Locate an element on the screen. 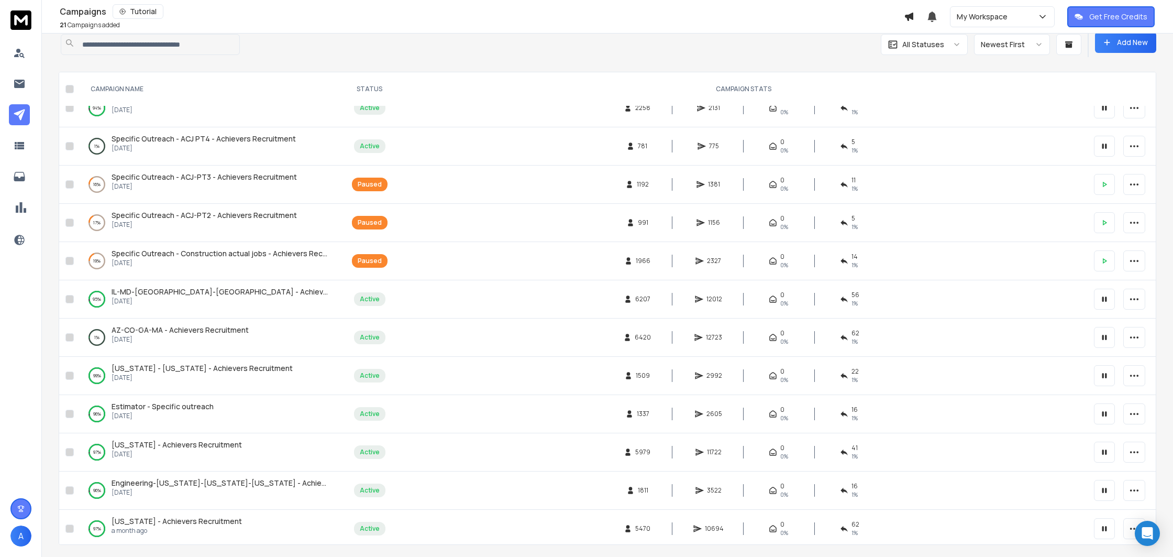 Image resolution: width=1173 pixels, height=557 pixels. th: STATUS is located at coordinates (369, 89).